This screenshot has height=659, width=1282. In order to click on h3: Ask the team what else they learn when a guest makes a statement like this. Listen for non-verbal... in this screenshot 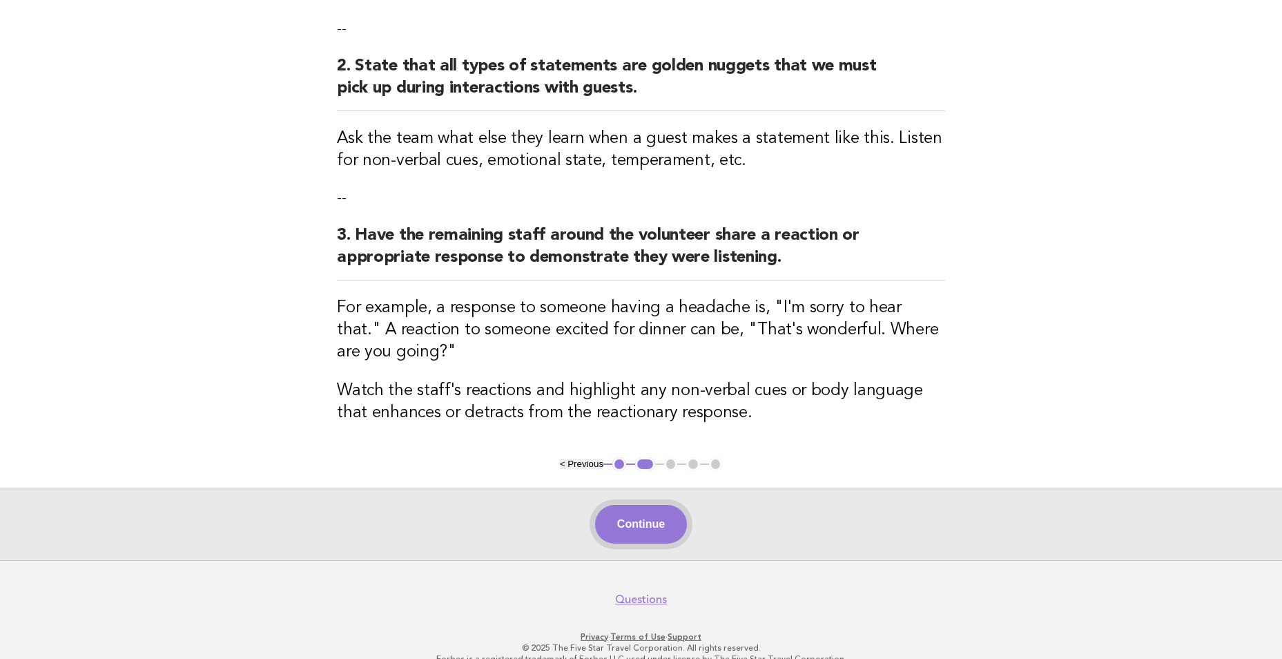, I will do `click(641, 150)`.